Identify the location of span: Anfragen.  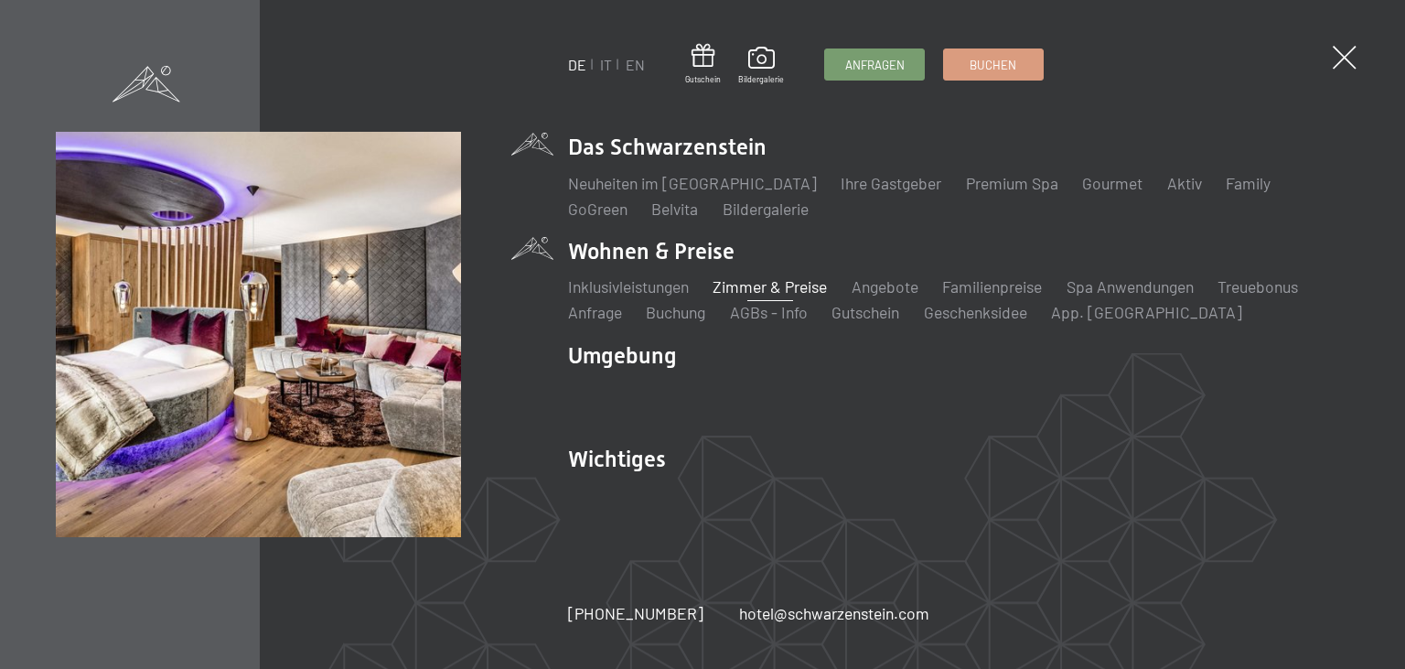
(874, 65).